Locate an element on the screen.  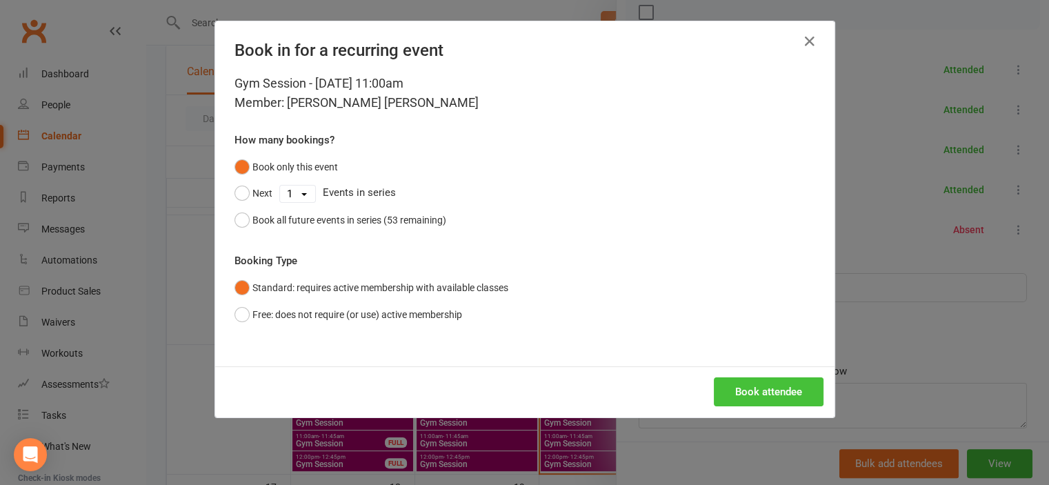
div: Book all future events in series (53 remaining) is located at coordinates (349, 220).